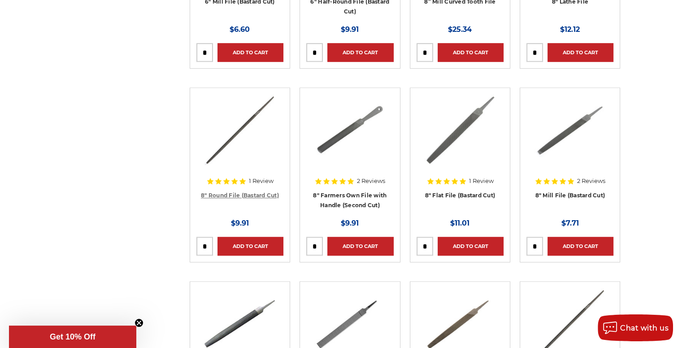 The width and height of the screenshot is (682, 348). What do you see at coordinates (239, 29) in the screenshot?
I see `span: $6.60` at bounding box center [239, 29].